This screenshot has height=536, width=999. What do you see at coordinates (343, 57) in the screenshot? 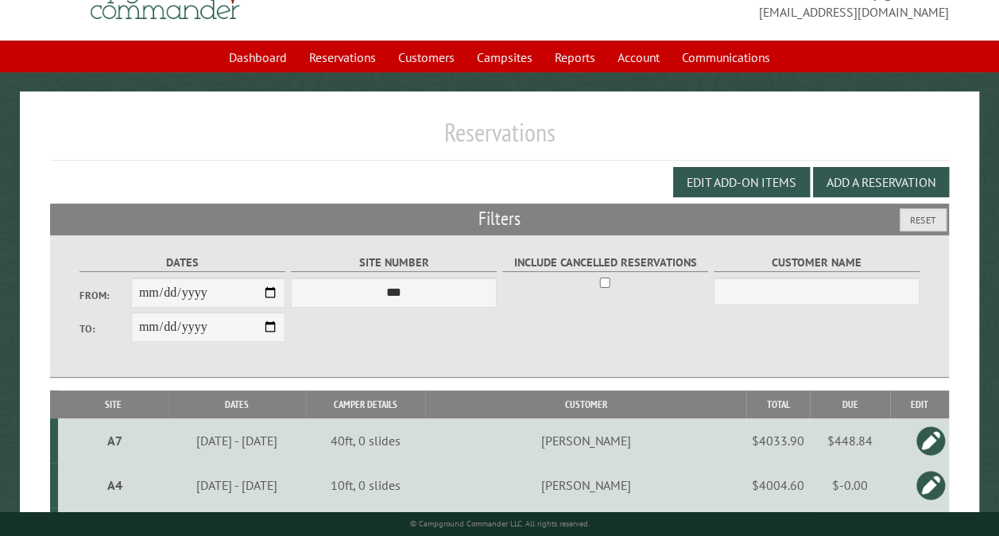
I see `a: Reservations` at bounding box center [343, 57].